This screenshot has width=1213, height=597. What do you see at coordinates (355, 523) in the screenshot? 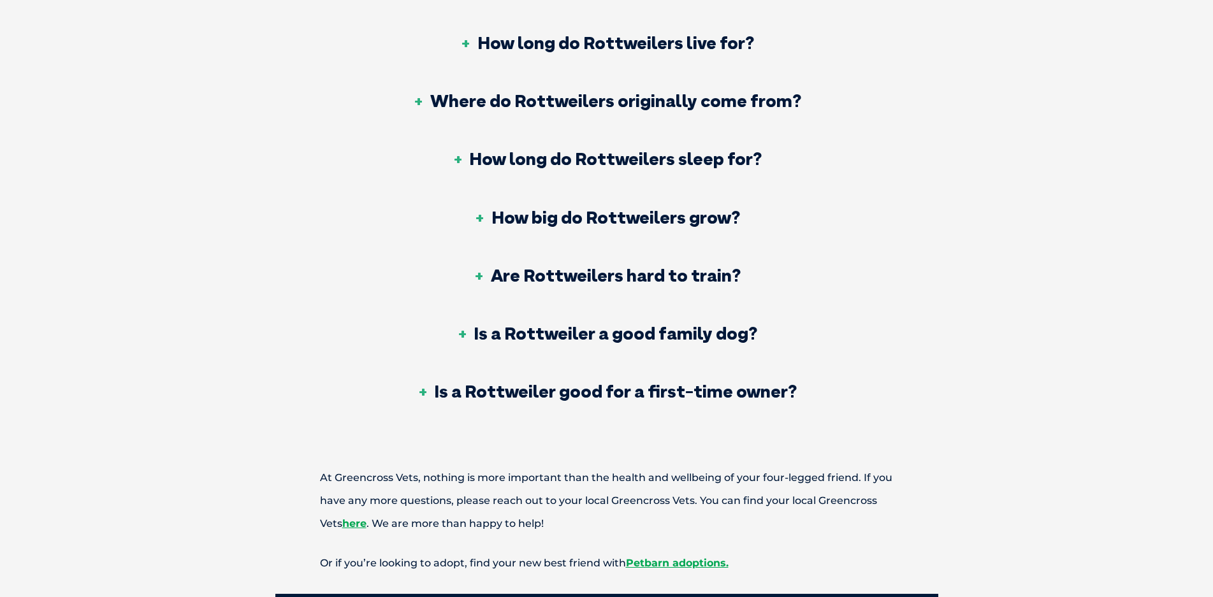
I see `a: here` at bounding box center [355, 523].